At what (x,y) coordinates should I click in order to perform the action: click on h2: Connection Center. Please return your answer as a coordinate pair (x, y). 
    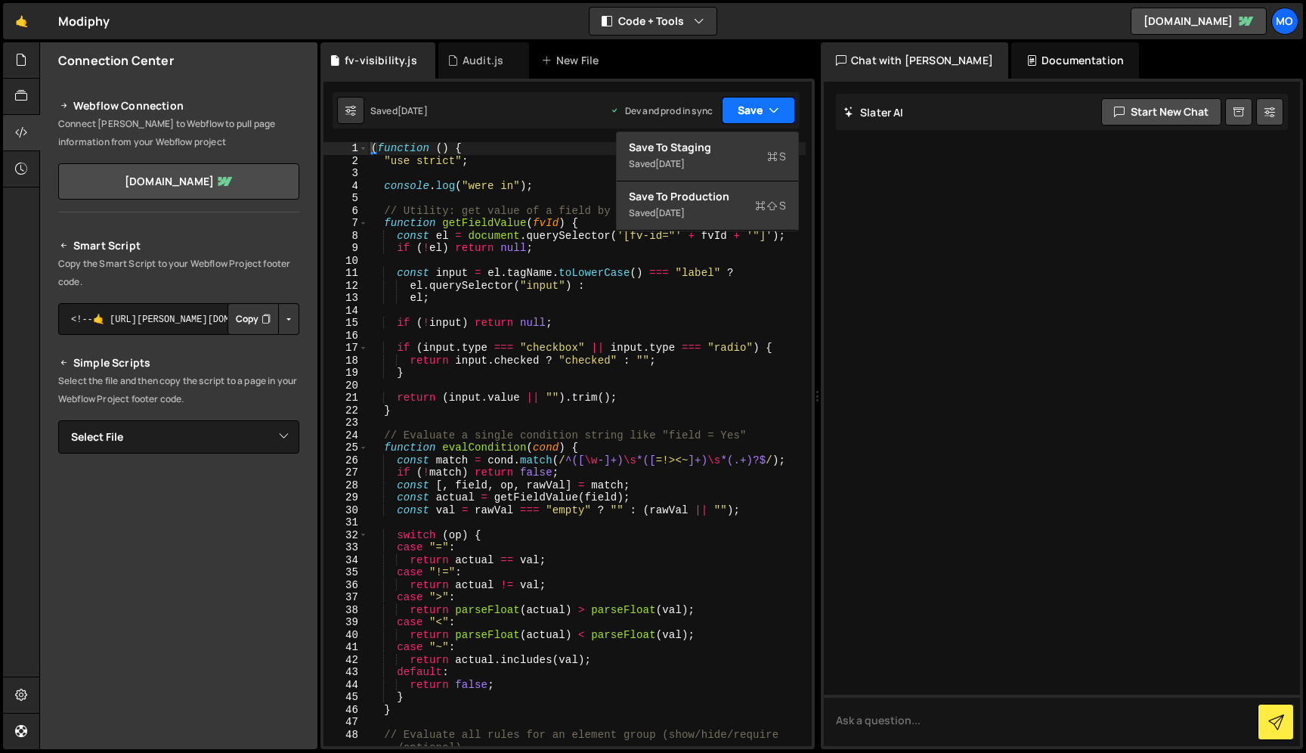
    Looking at the image, I should click on (116, 60).